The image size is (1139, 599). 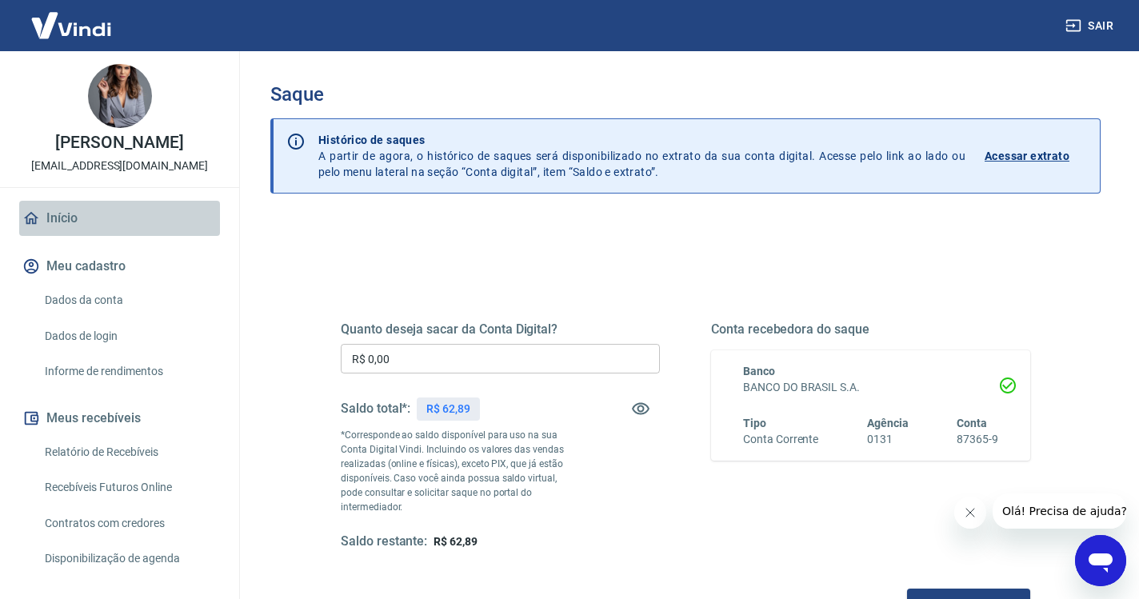 What do you see at coordinates (686, 94) in the screenshot?
I see `h3: Saque` at bounding box center [686, 94].